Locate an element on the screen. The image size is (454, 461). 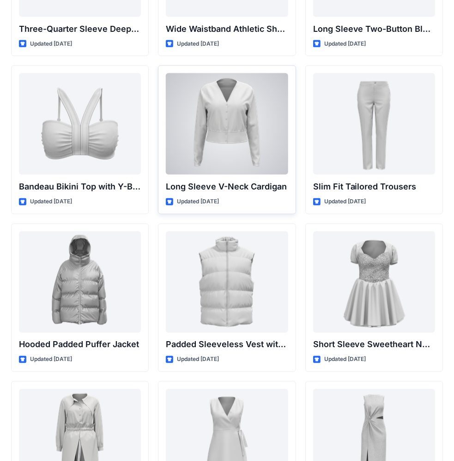
a: Short Sleeve Sweetheart Neckline Mini Dress with Textured Bodice is located at coordinates (374, 282).